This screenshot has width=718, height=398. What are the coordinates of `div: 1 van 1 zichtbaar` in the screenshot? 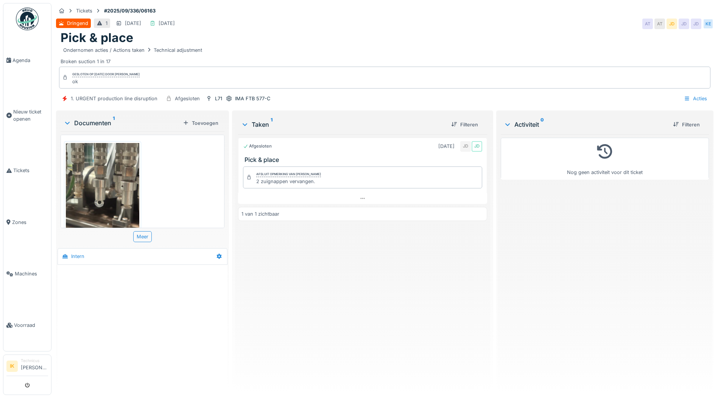 It's located at (261, 214).